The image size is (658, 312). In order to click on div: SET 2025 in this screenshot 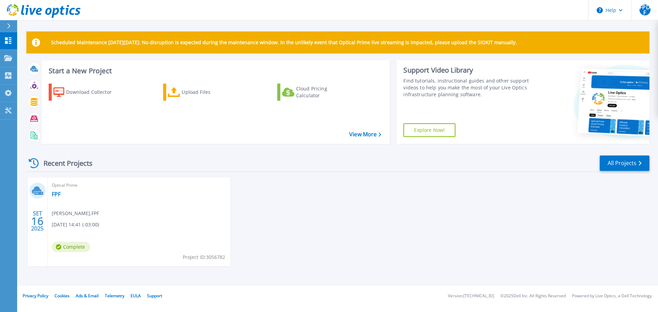, I will do `click(37, 221)`.